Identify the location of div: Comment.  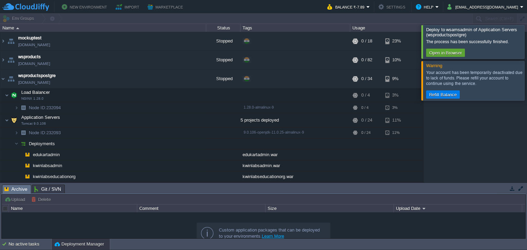
(201, 208).